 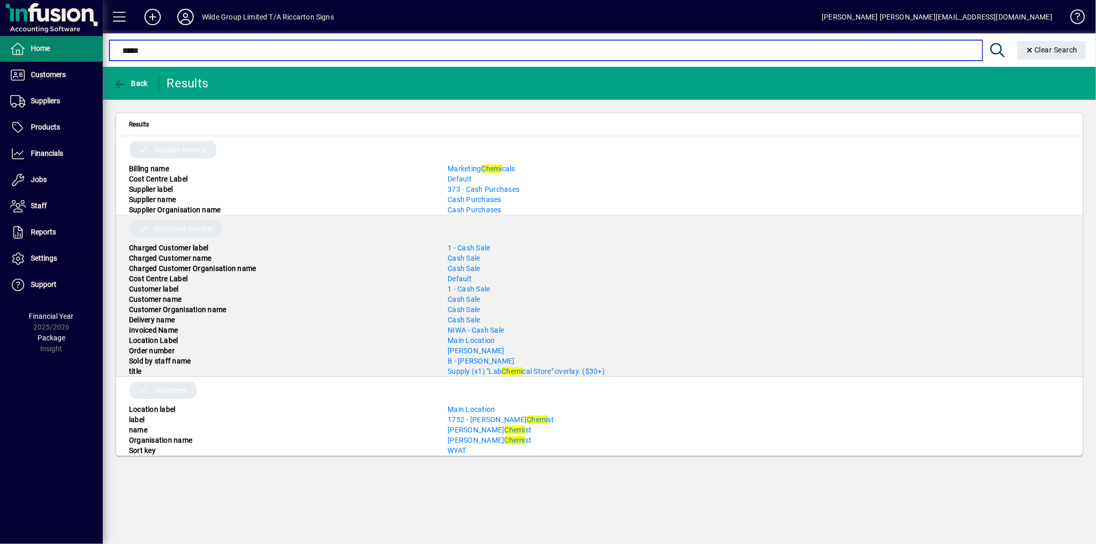 What do you see at coordinates (281, 440) in the screenshot?
I see `div: Organisation name` at bounding box center [281, 440].